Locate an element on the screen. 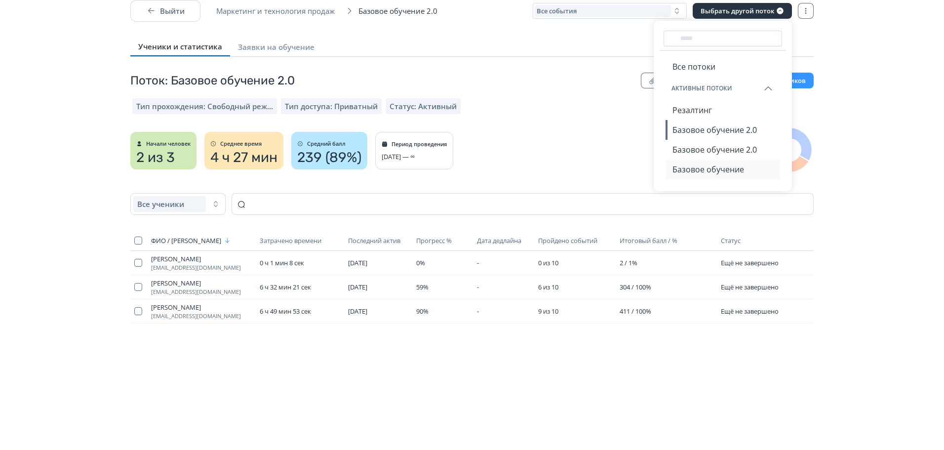 Image resolution: width=944 pixels, height=450 pixels. span: 411 / 100% is located at coordinates (635, 311).